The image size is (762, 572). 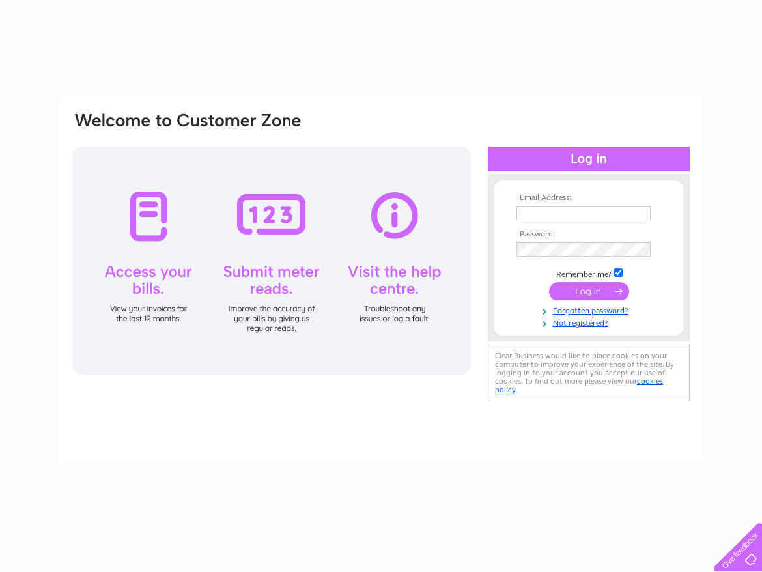 I want to click on div: Clear Business would like to place cookies on your computer to improve your experience of the sit..., so click(x=589, y=372).